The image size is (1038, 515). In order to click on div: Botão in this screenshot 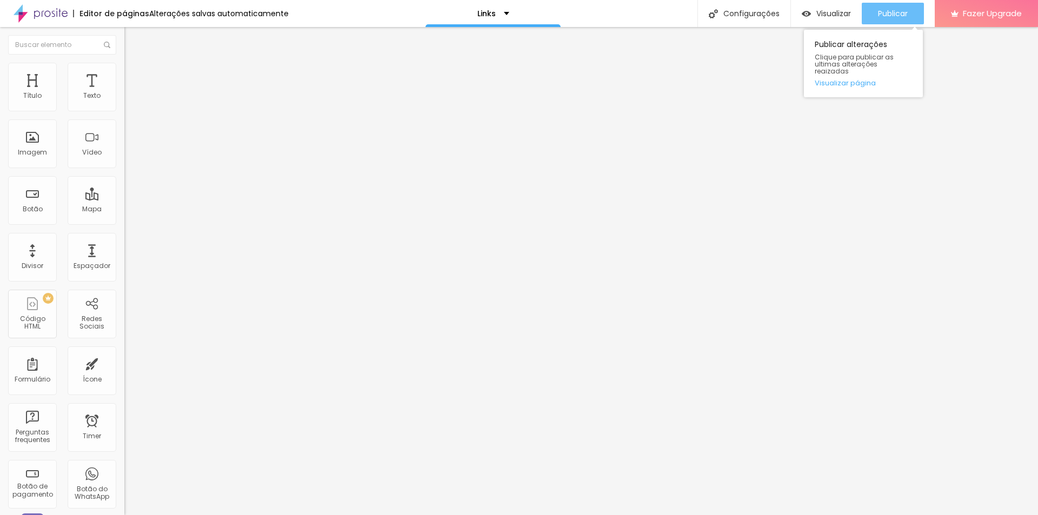, I will do `click(32, 209)`.